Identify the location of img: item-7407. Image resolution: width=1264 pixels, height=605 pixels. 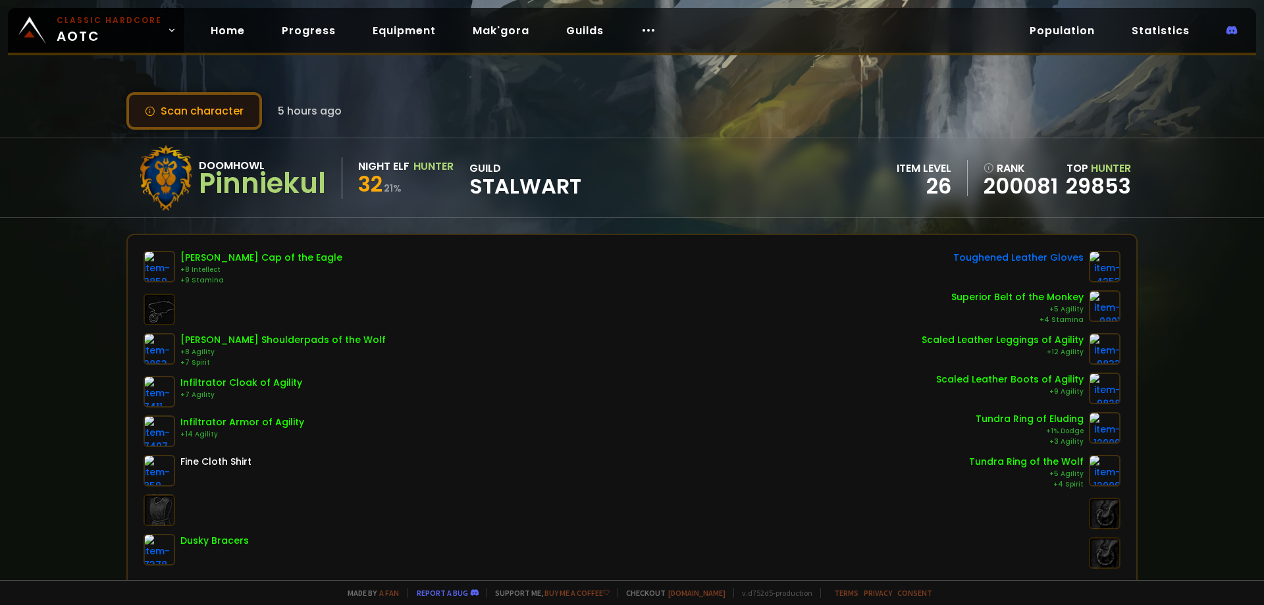
(159, 431).